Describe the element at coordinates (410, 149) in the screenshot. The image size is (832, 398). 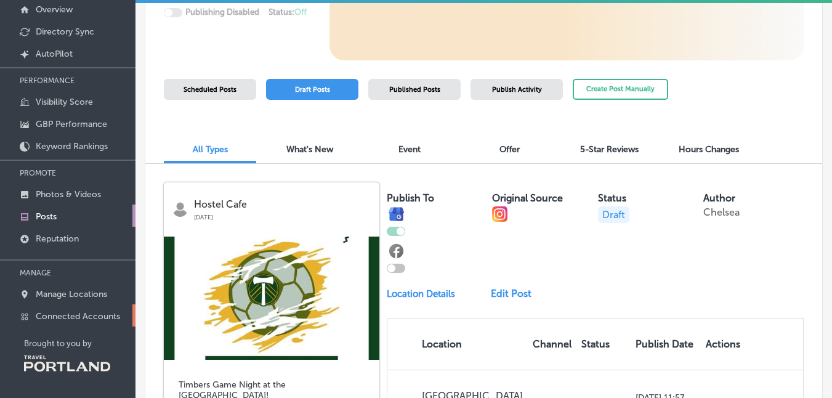
I see `span: Event` at that location.